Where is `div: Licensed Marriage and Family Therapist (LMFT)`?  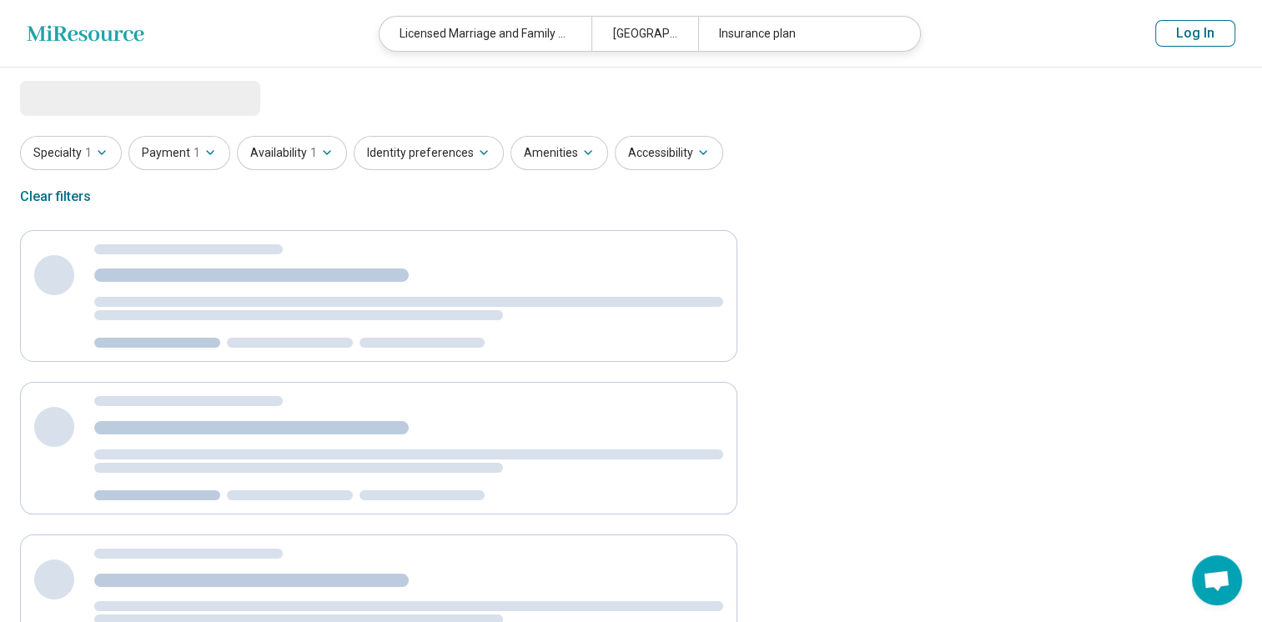 div: Licensed Marriage and Family Therapist (LMFT) is located at coordinates (485, 33).